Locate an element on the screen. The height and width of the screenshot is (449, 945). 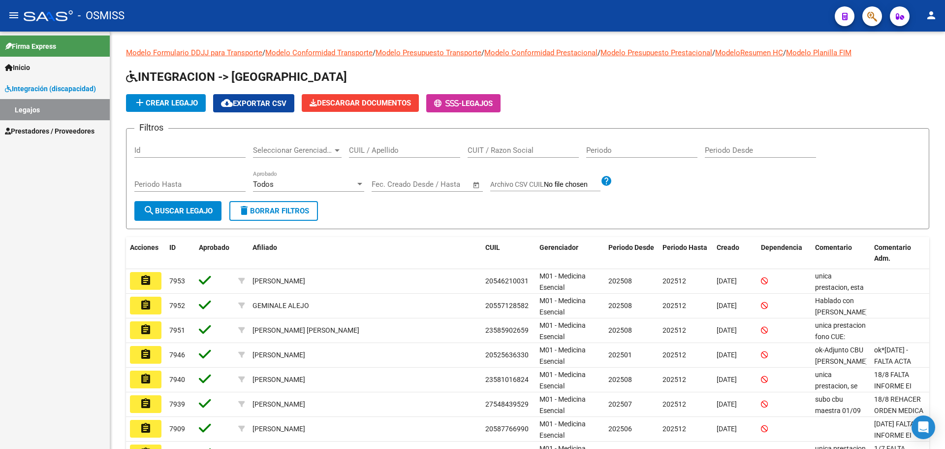
datatable-header-cell: Afiliado is located at coordinates (365, 253).